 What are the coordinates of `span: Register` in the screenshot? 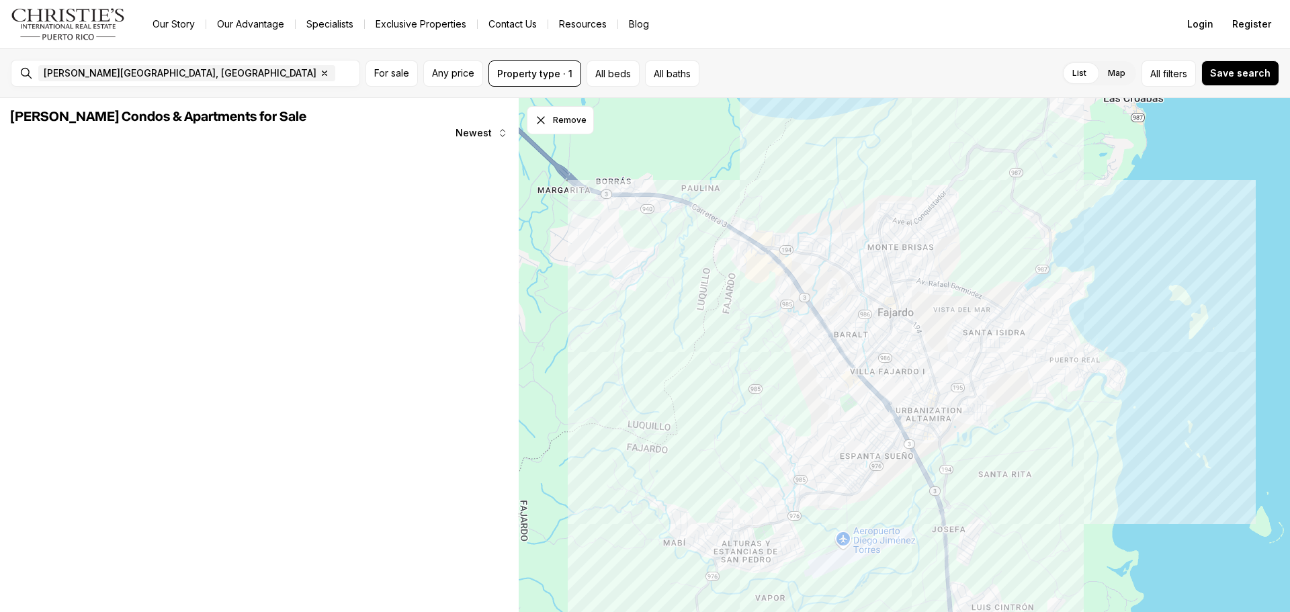 It's located at (1252, 24).